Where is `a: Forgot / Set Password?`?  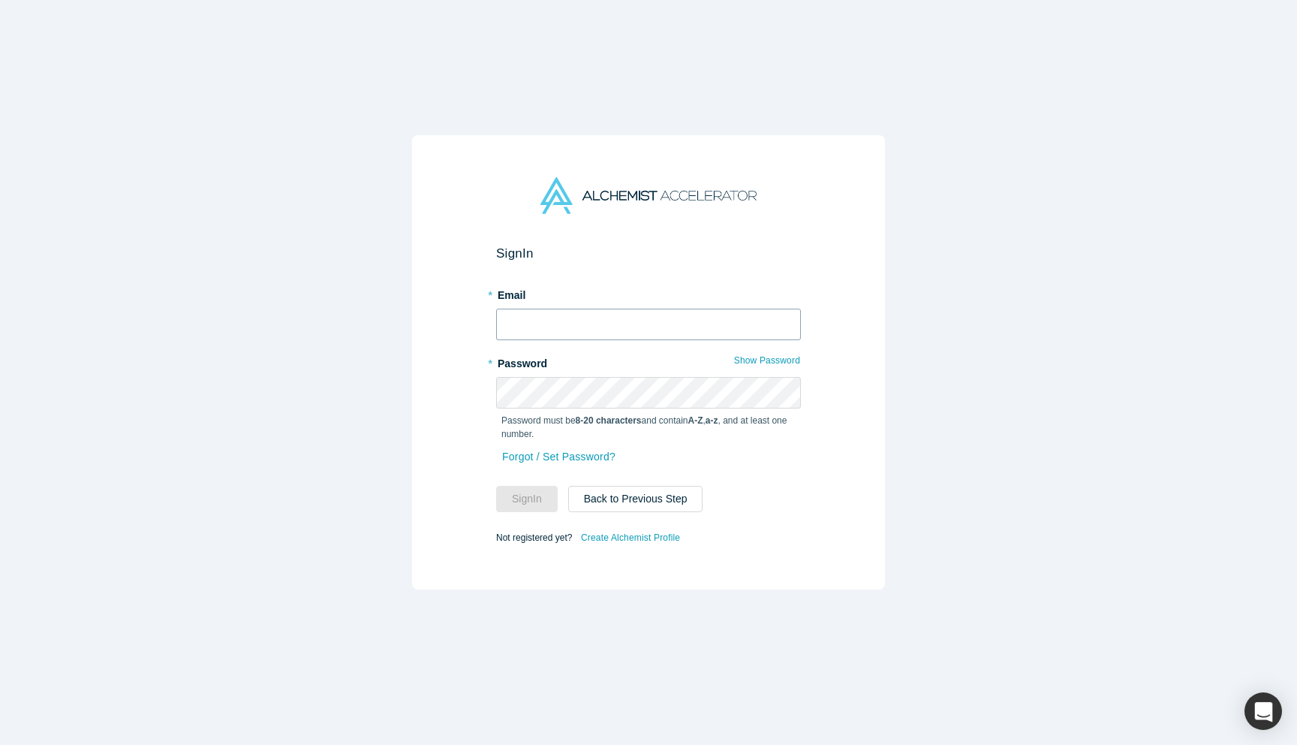 a: Forgot / Set Password? is located at coordinates (558, 456).